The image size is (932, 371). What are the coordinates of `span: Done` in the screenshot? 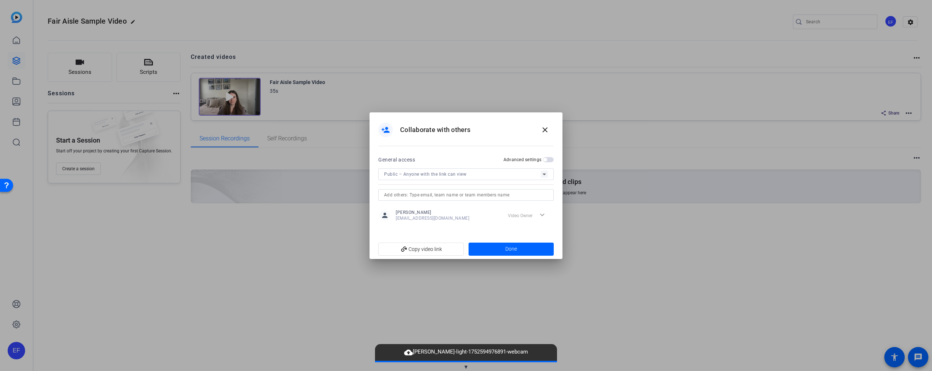 It's located at (511, 249).